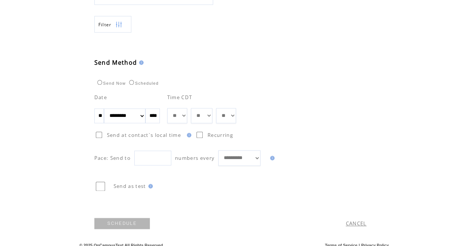 This screenshot has height=246, width=468. What do you see at coordinates (220, 135) in the screenshot?
I see `span: Recurring` at bounding box center [220, 135].